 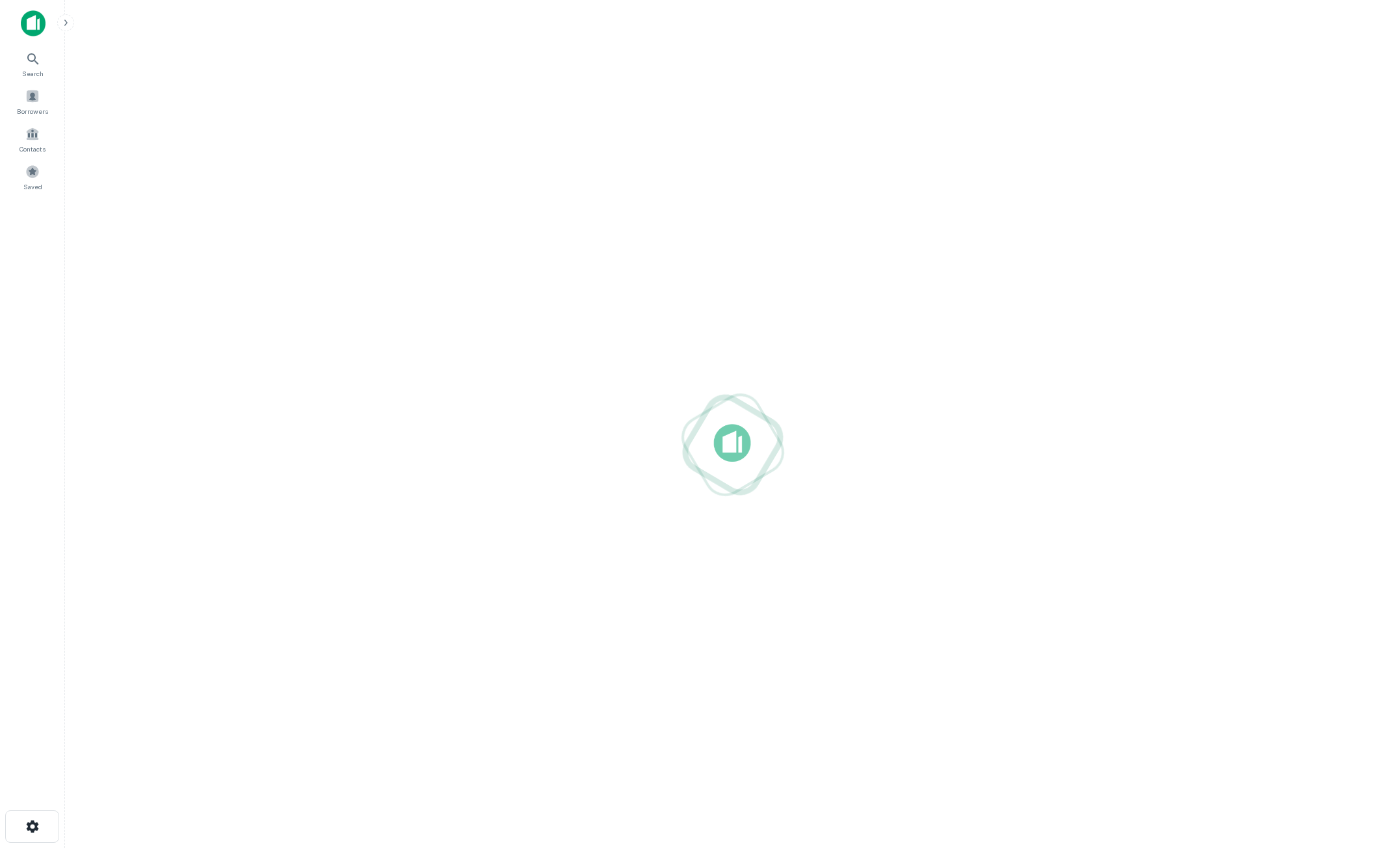 What do you see at coordinates (33, 139) in the screenshot?
I see `a: Contacts` at bounding box center [33, 139].